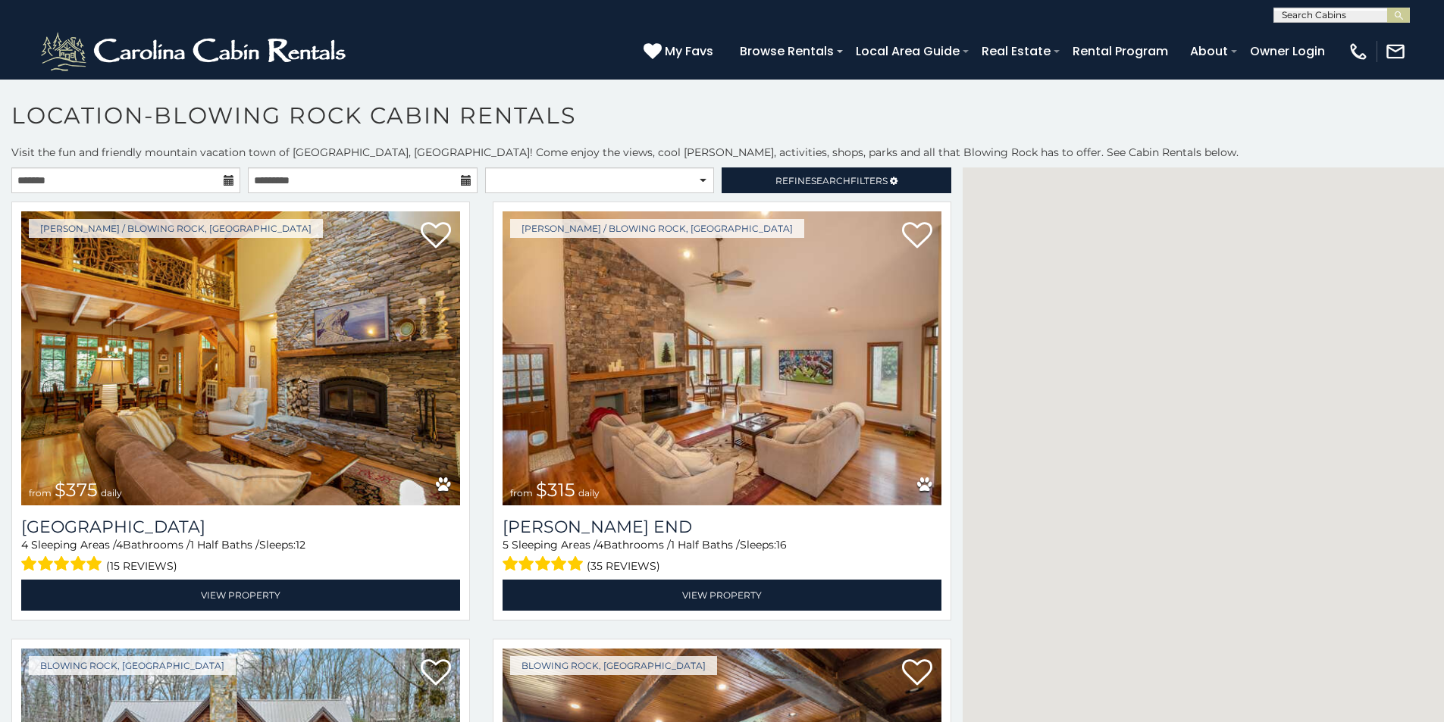 The width and height of the screenshot is (1444, 722). What do you see at coordinates (1287, 51) in the screenshot?
I see `a: Owner Login` at bounding box center [1287, 51].